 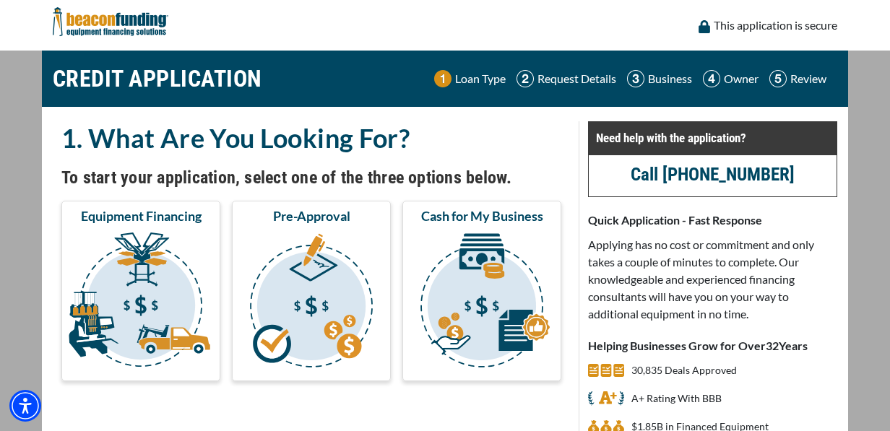 What do you see at coordinates (712, 174) in the screenshot?
I see `a: call (847) 796-8250` at bounding box center [712, 174].